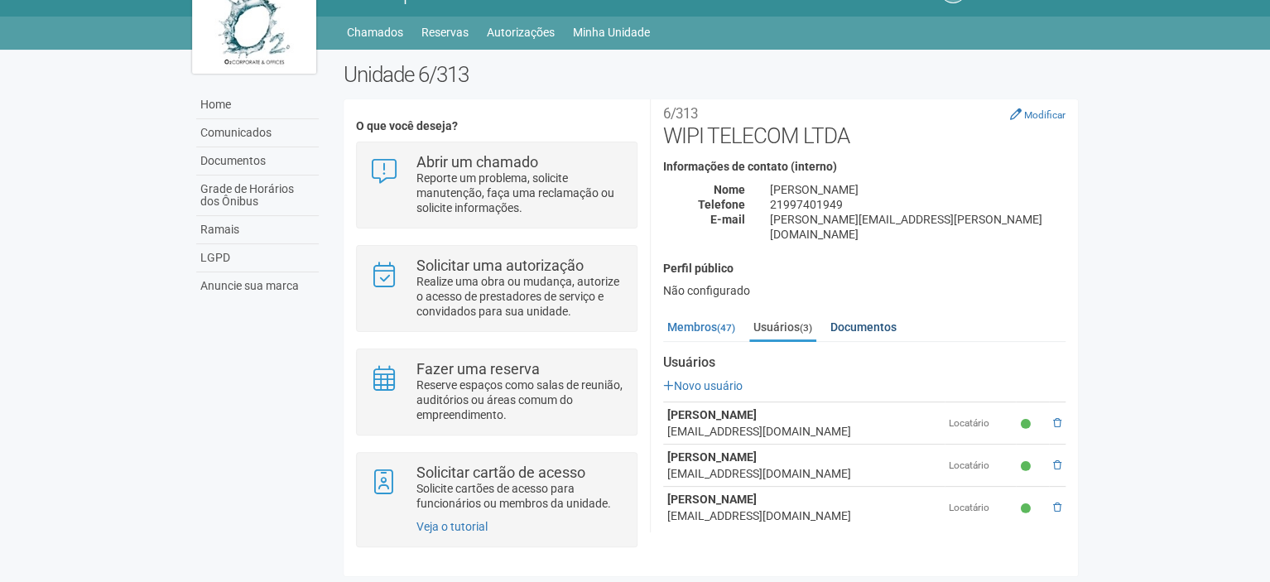 This screenshot has width=1270, height=582. Describe the element at coordinates (782, 328) in the screenshot. I see `a: Usuários(3)` at that location.